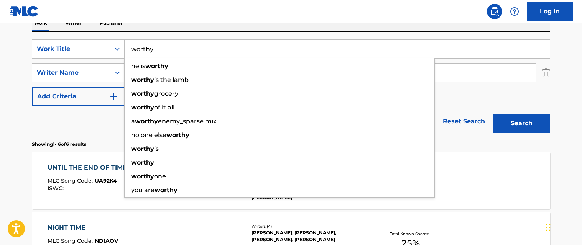 Image resolution: width=582 pixels, height=245 pixels. What do you see at coordinates (291, 88) in the screenshot?
I see `form: Search Form` at bounding box center [291, 88].